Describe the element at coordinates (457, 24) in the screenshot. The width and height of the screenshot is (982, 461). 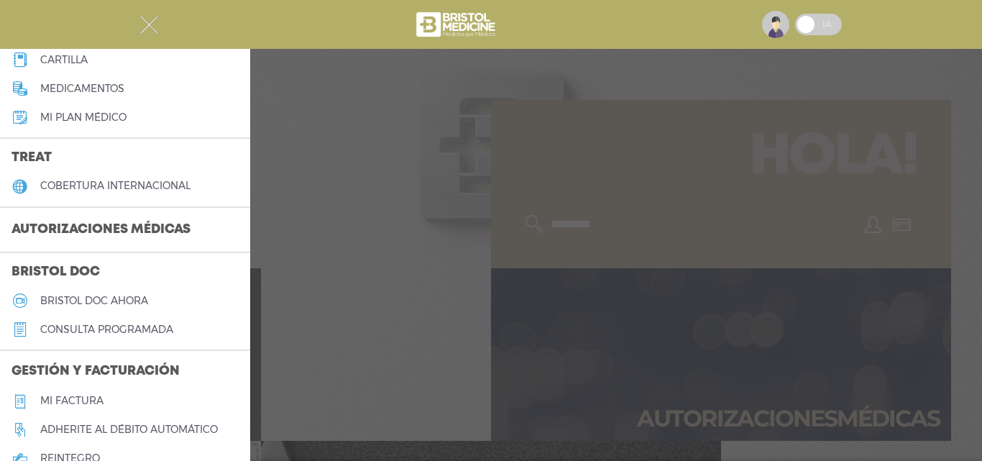
I see `img: bristol-medicine-blanco.png` at that location.